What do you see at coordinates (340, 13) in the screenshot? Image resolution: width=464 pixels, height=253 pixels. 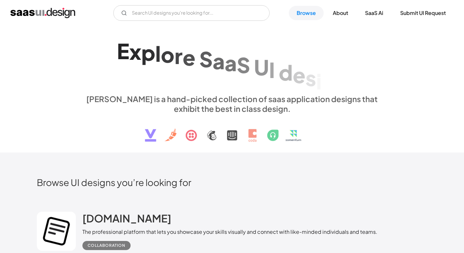 I see `a: About` at bounding box center [340, 13].